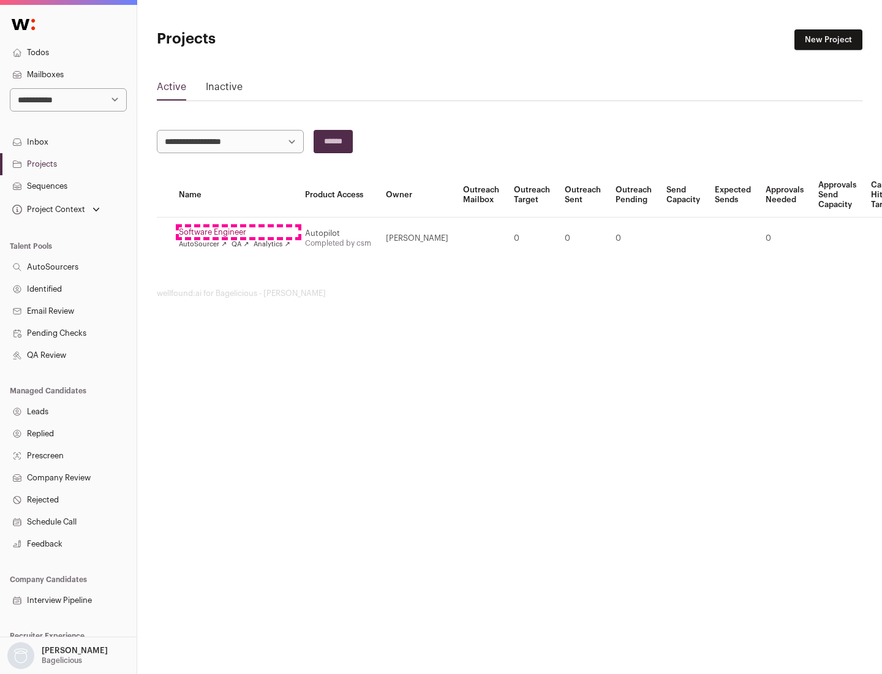 This screenshot has height=674, width=882. What do you see at coordinates (532, 195) in the screenshot?
I see `th: Outreach Target` at bounding box center [532, 195].